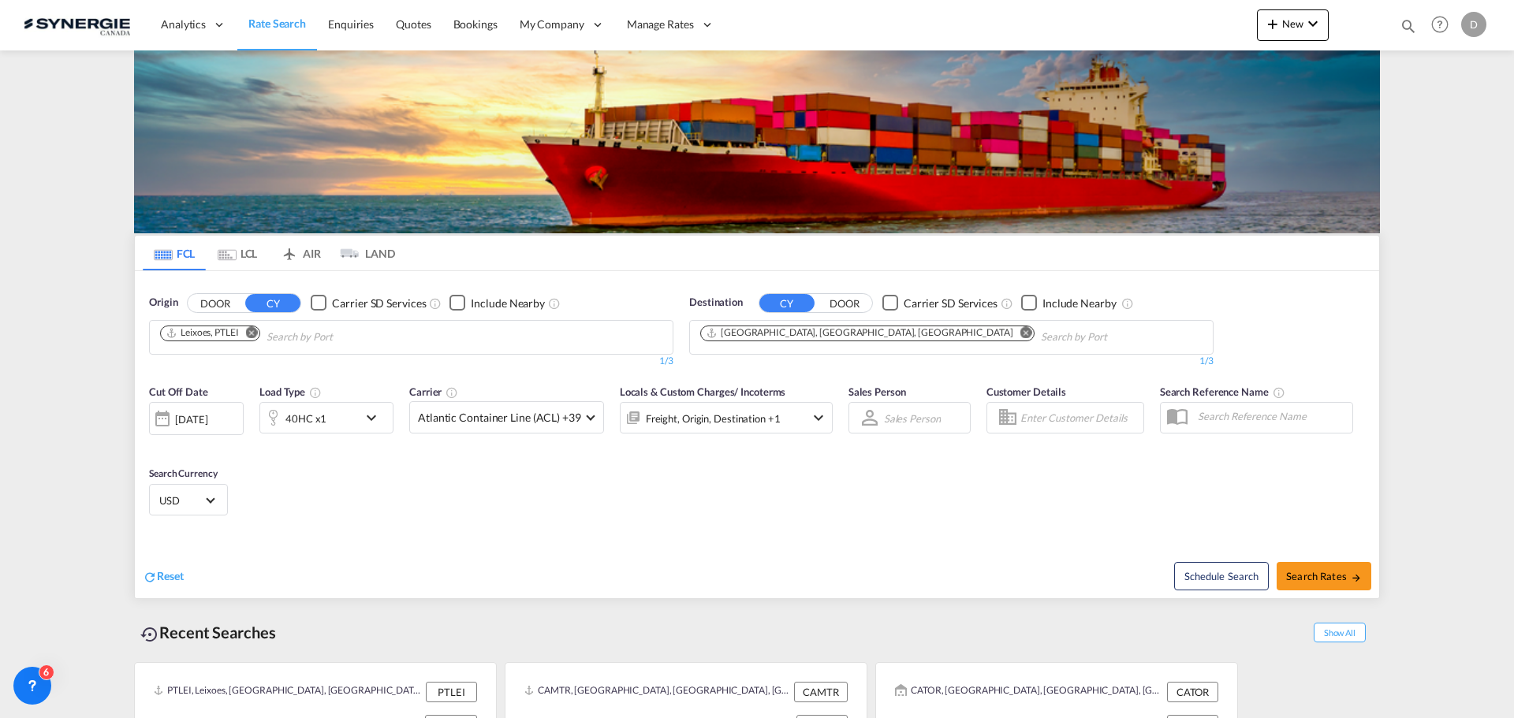  What do you see at coordinates (315, 393) in the screenshot?
I see `md-icon: icon-information-outline` at bounding box center [315, 393].